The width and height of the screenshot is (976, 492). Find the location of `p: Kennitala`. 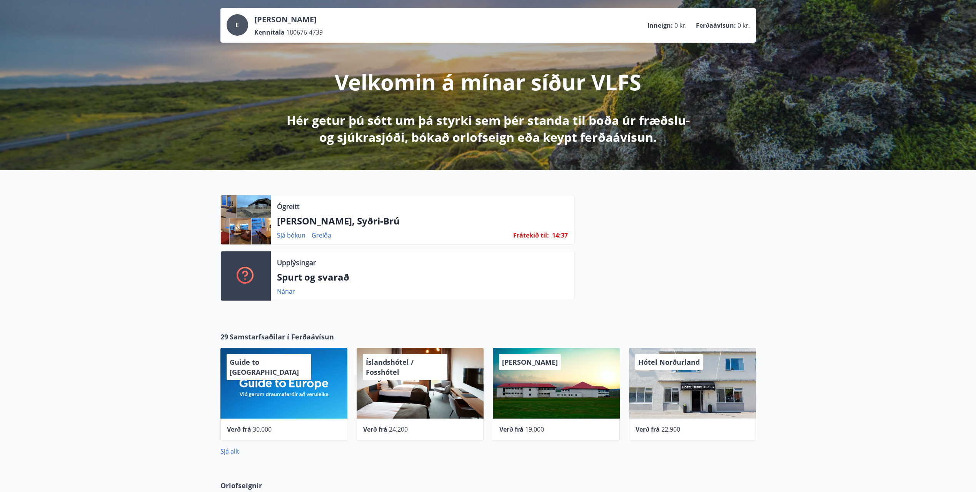

p: Kennitala is located at coordinates (269, 32).